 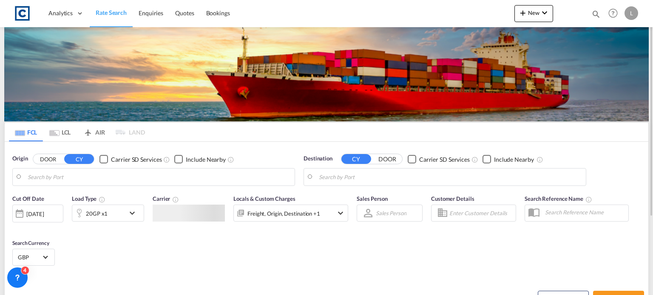 What do you see at coordinates (77, 132) in the screenshot?
I see `md-pagination-wrapper: Use the left and right arrow keys to navigate between tabs` at bounding box center [77, 132].